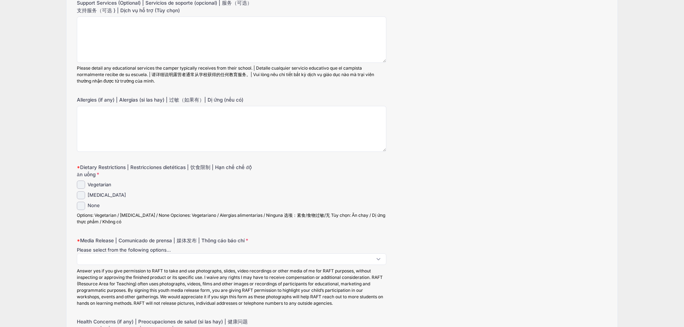 The image size is (684, 327). I want to click on label: Vegetarian, so click(99, 185).